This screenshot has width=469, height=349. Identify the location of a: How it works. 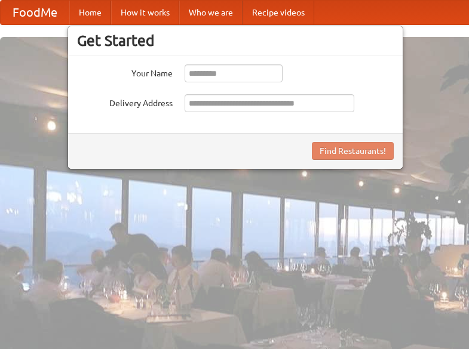
(145, 13).